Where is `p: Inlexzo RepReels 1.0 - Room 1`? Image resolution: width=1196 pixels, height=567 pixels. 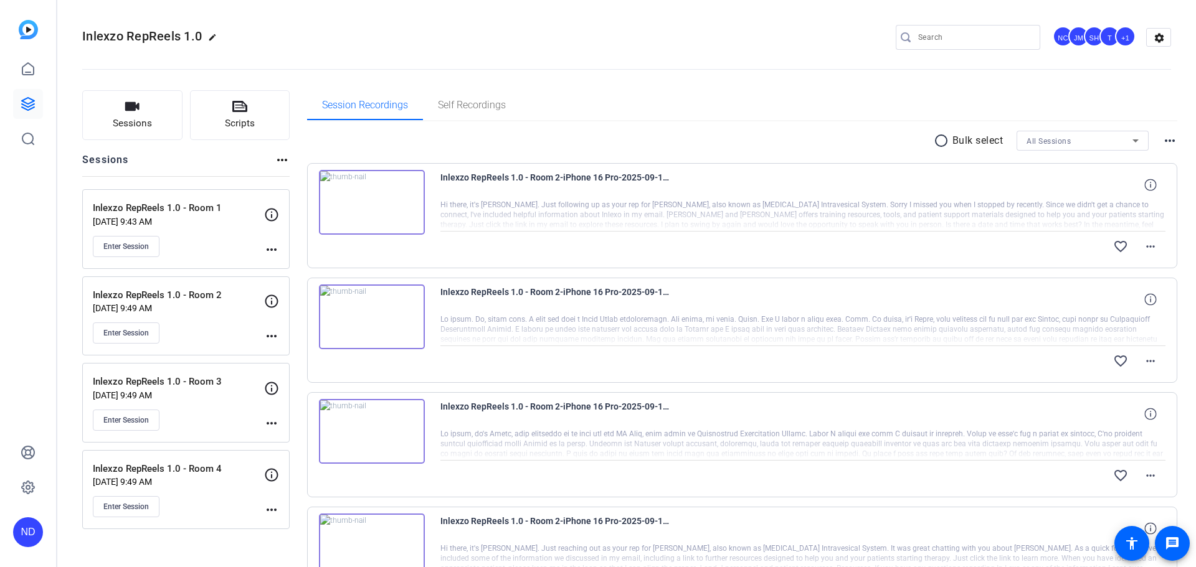
p: Inlexzo RepReels 1.0 - Room 1 is located at coordinates (178, 208).